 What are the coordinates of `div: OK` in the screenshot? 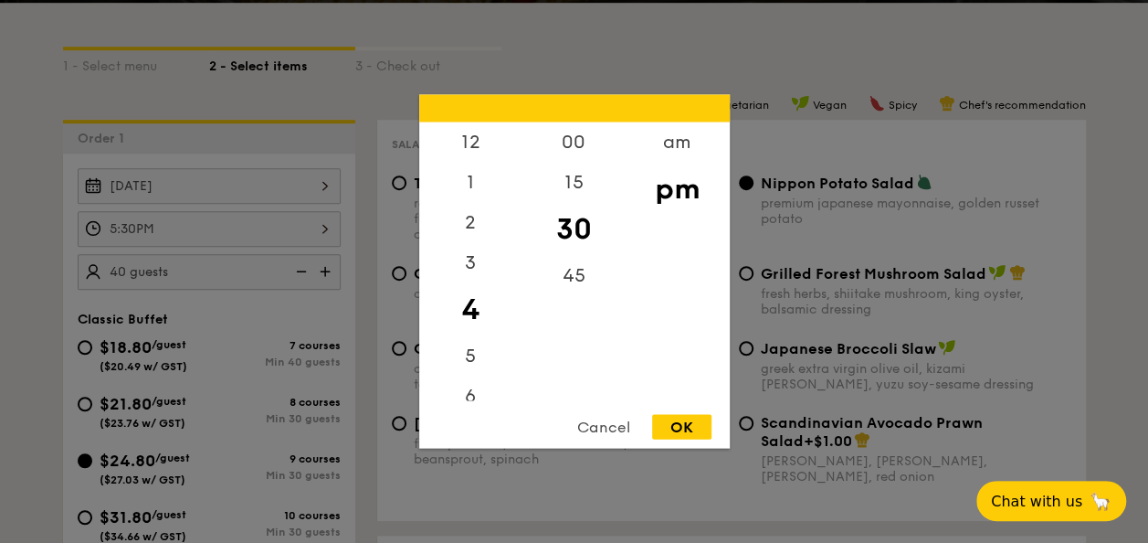 It's located at (681, 427).